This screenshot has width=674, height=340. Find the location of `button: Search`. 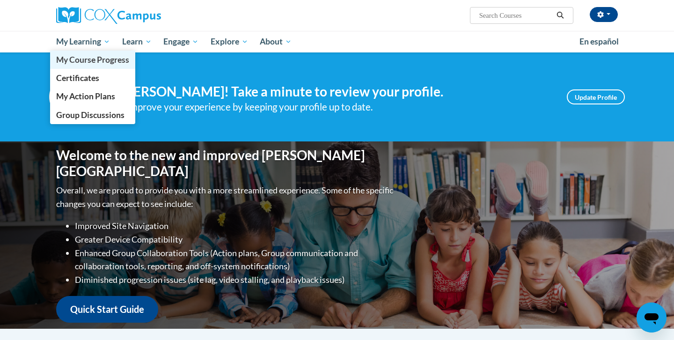

button: Search is located at coordinates (560, 15).